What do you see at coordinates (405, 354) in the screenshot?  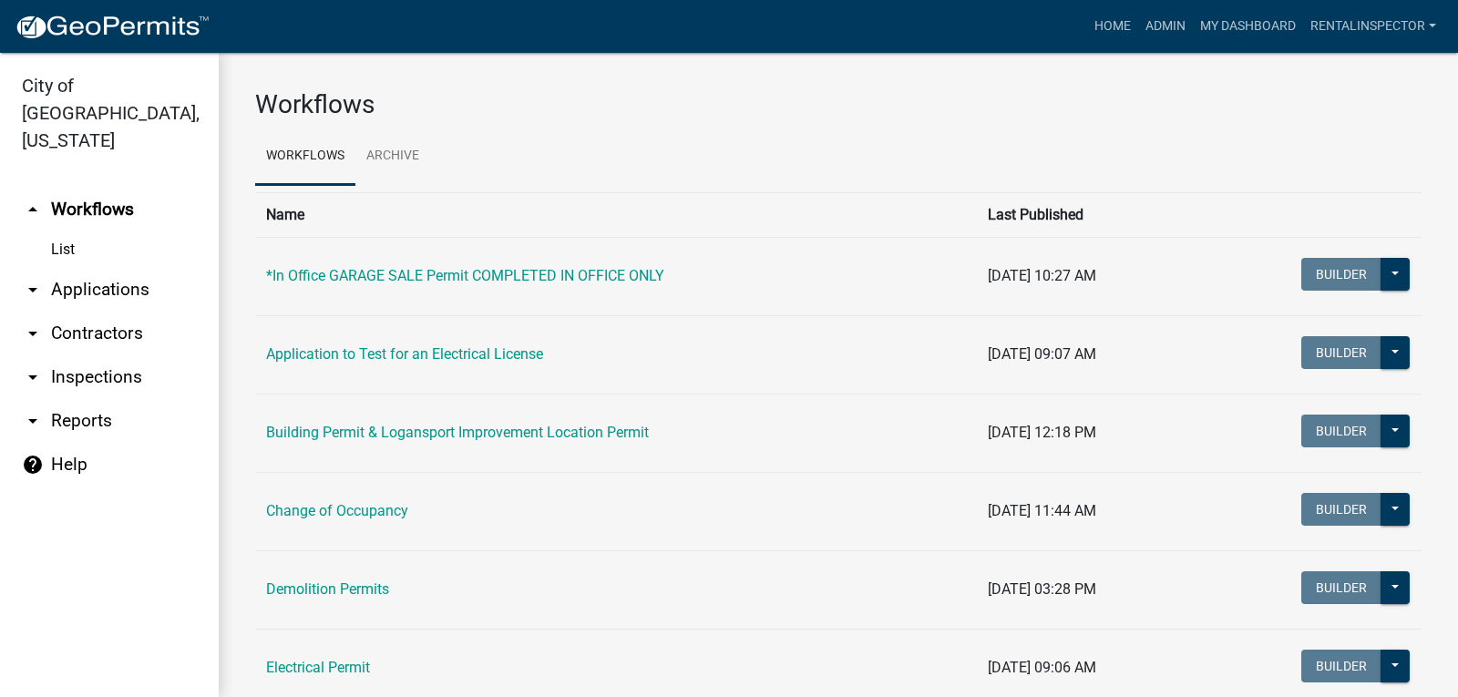 I see `a: Application to Test for an Electrical License` at bounding box center [405, 354].